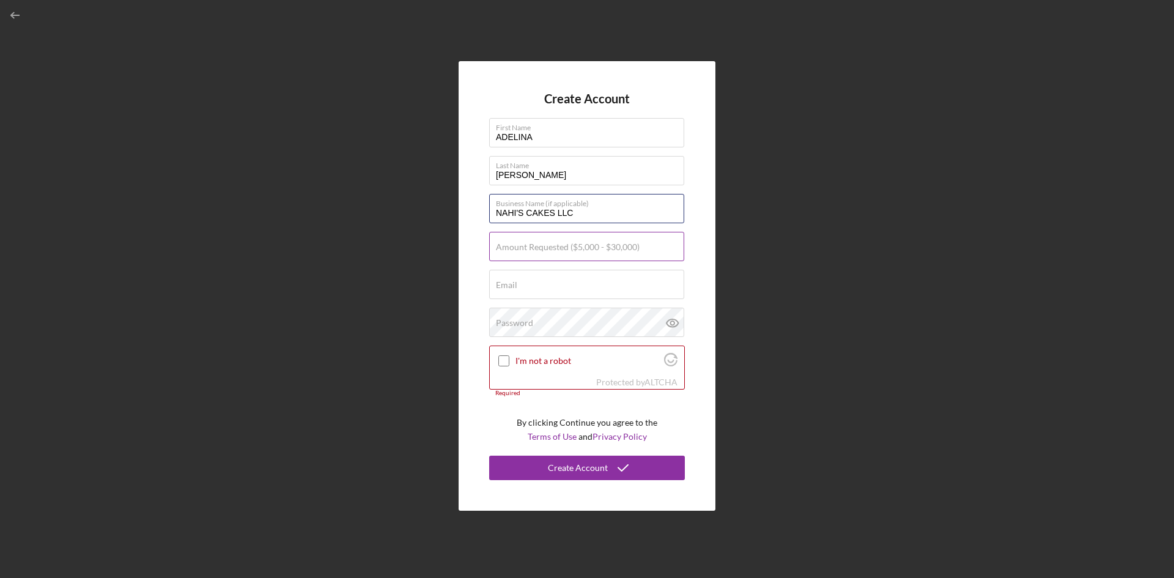  Describe the element at coordinates (587, 361) in the screenshot. I see `label: I'm not a robot` at that location.